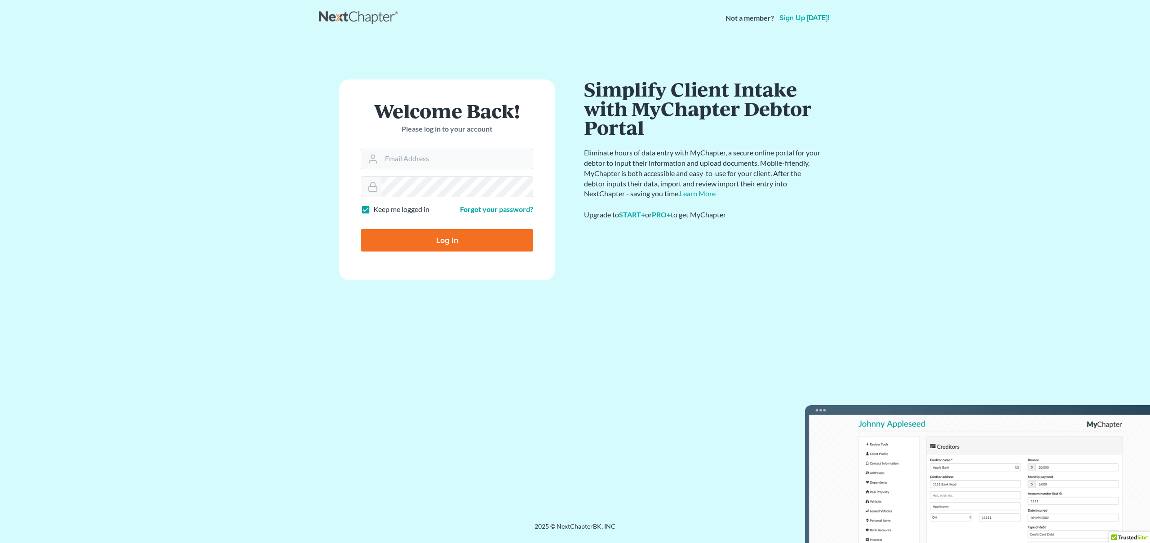 The height and width of the screenshot is (543, 1150). I want to click on p: Please log in to your account, so click(447, 129).